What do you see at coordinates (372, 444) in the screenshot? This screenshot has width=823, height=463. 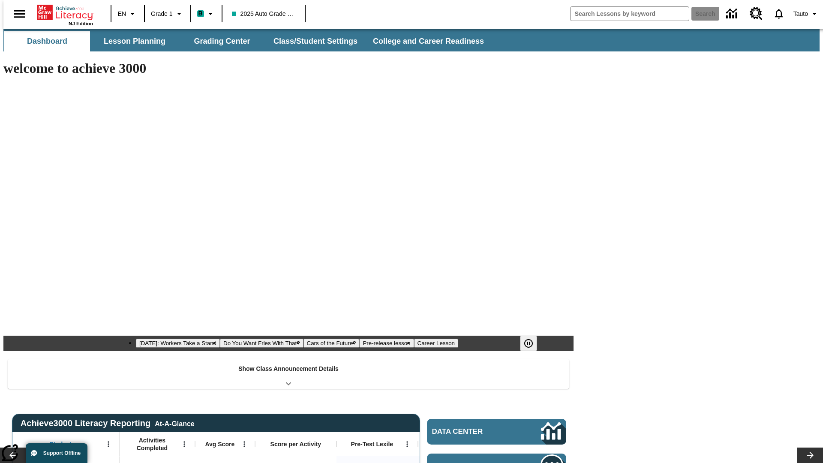 I see `span: Pre-Test Lexile` at bounding box center [372, 444].